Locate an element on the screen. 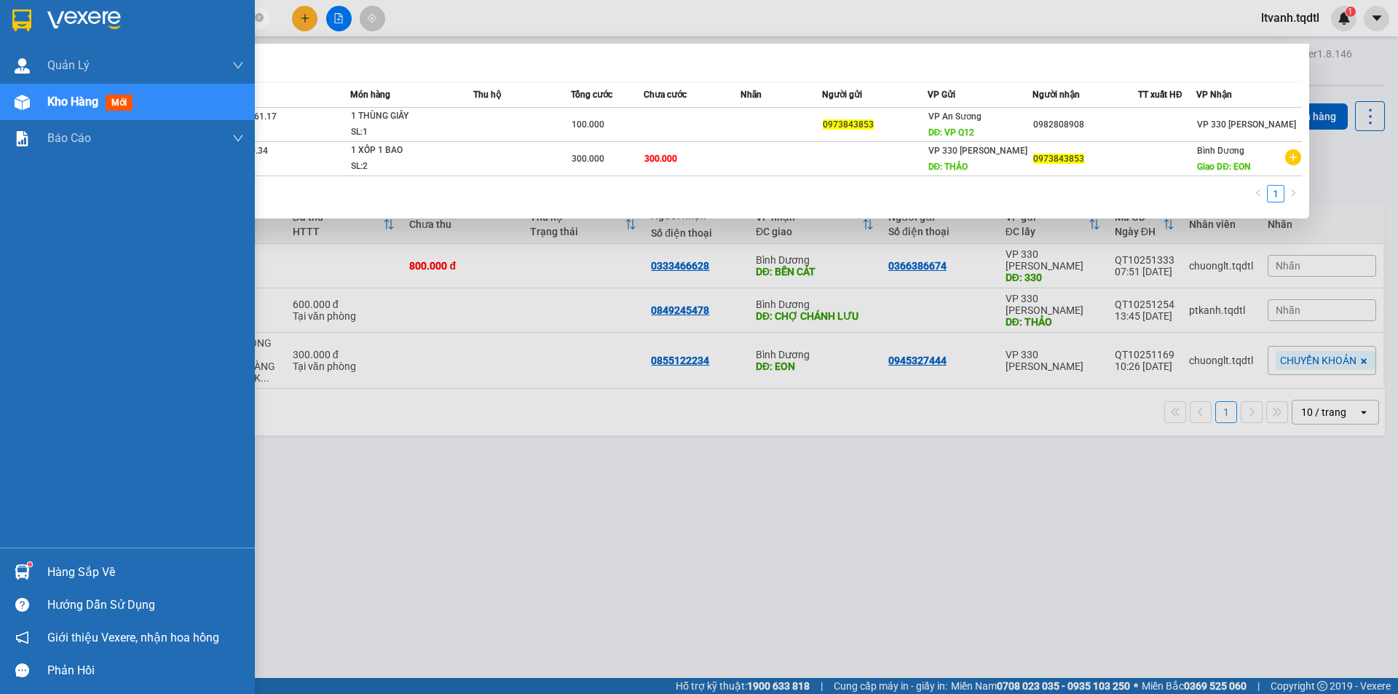  li: Next Page is located at coordinates (1293, 194).